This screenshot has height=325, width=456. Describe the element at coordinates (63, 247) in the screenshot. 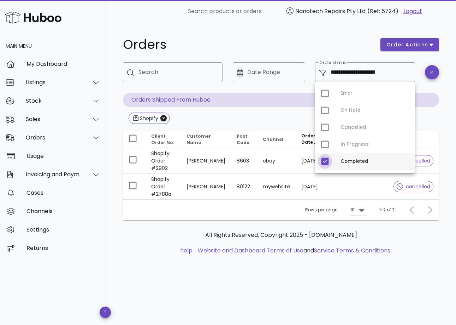

I see `div: Returns` at that location.